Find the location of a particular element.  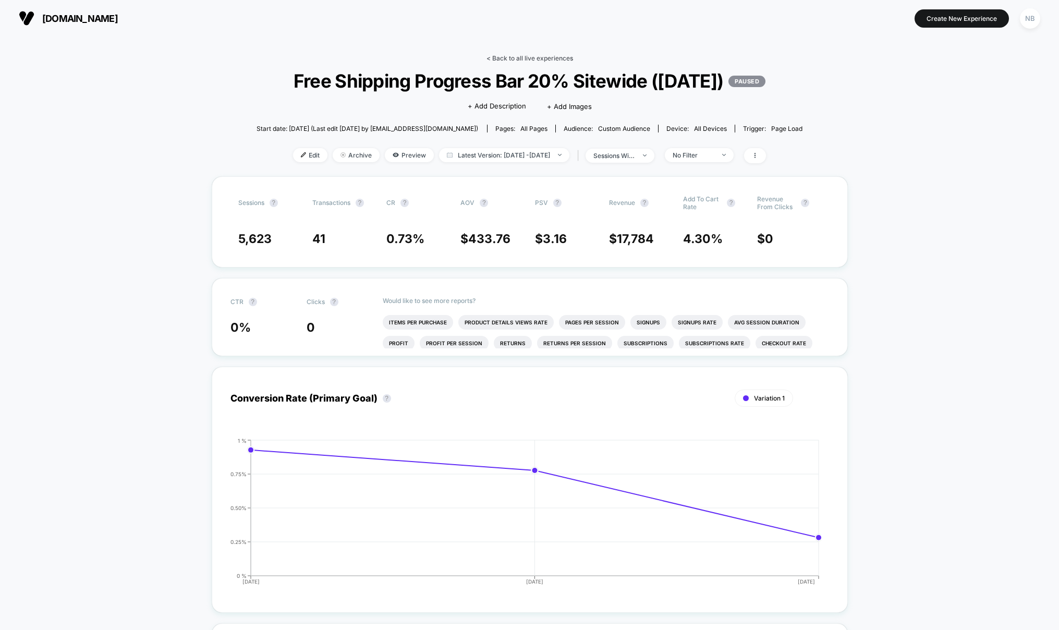

span: 433.76 is located at coordinates (489, 239).